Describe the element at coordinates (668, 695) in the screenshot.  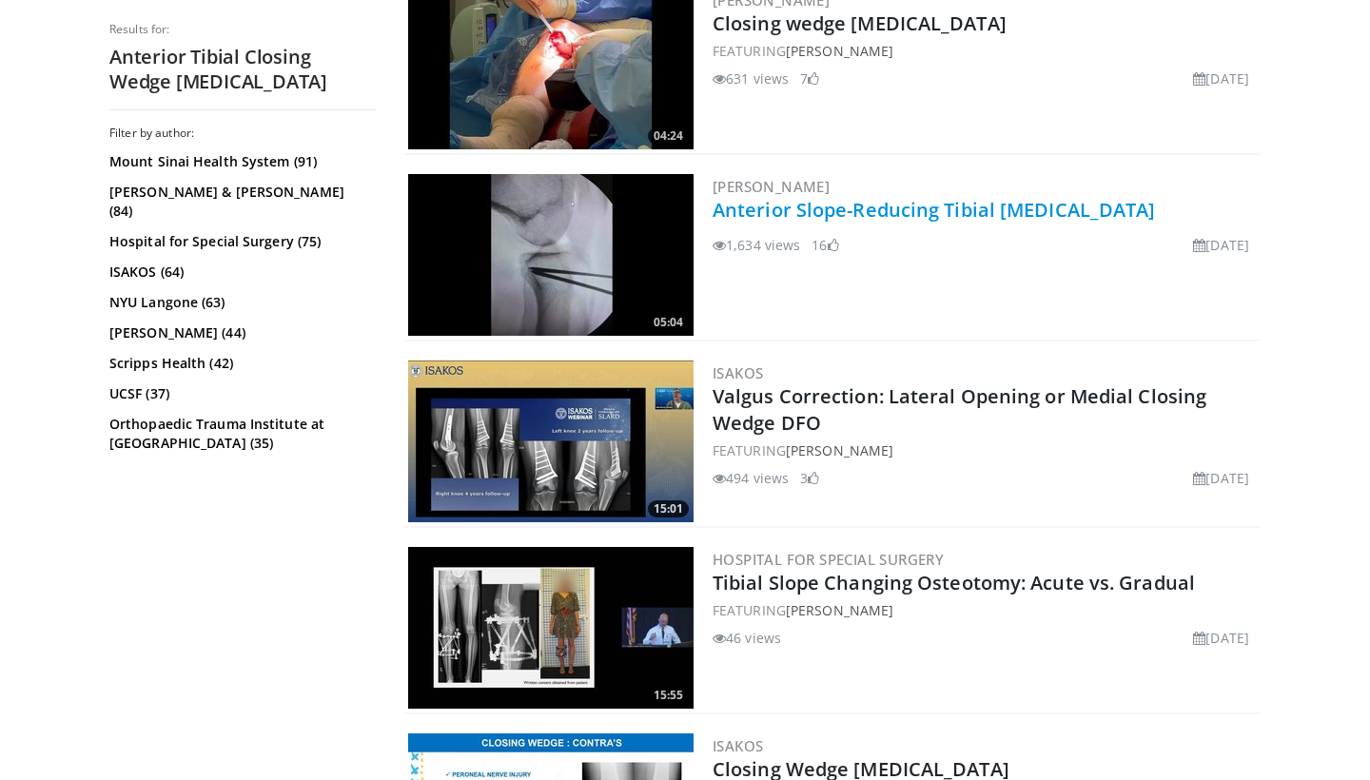
I see `span: 15:55` at that location.